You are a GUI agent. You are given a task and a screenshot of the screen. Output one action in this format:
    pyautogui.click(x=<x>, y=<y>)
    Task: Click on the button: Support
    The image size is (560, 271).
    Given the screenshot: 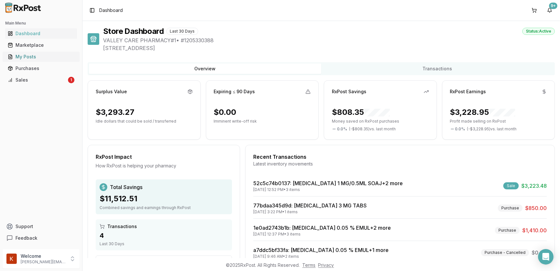 What is the action you would take?
    pyautogui.click(x=41, y=226)
    